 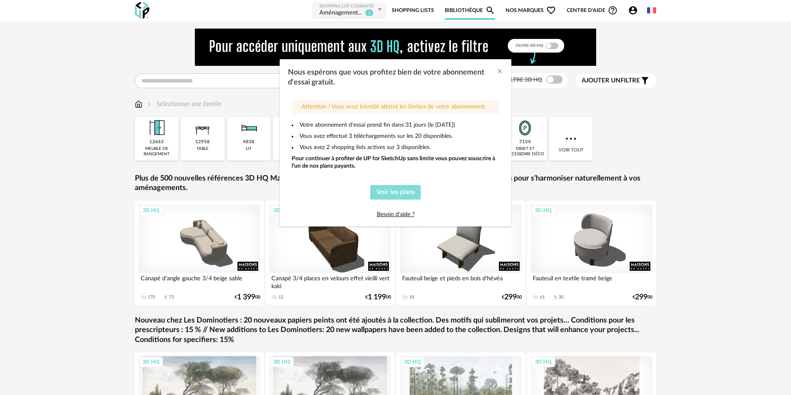 I want to click on span: Nous espérons que vous profitez bien de votre abonnement d'essai gratuit., so click(x=386, y=77).